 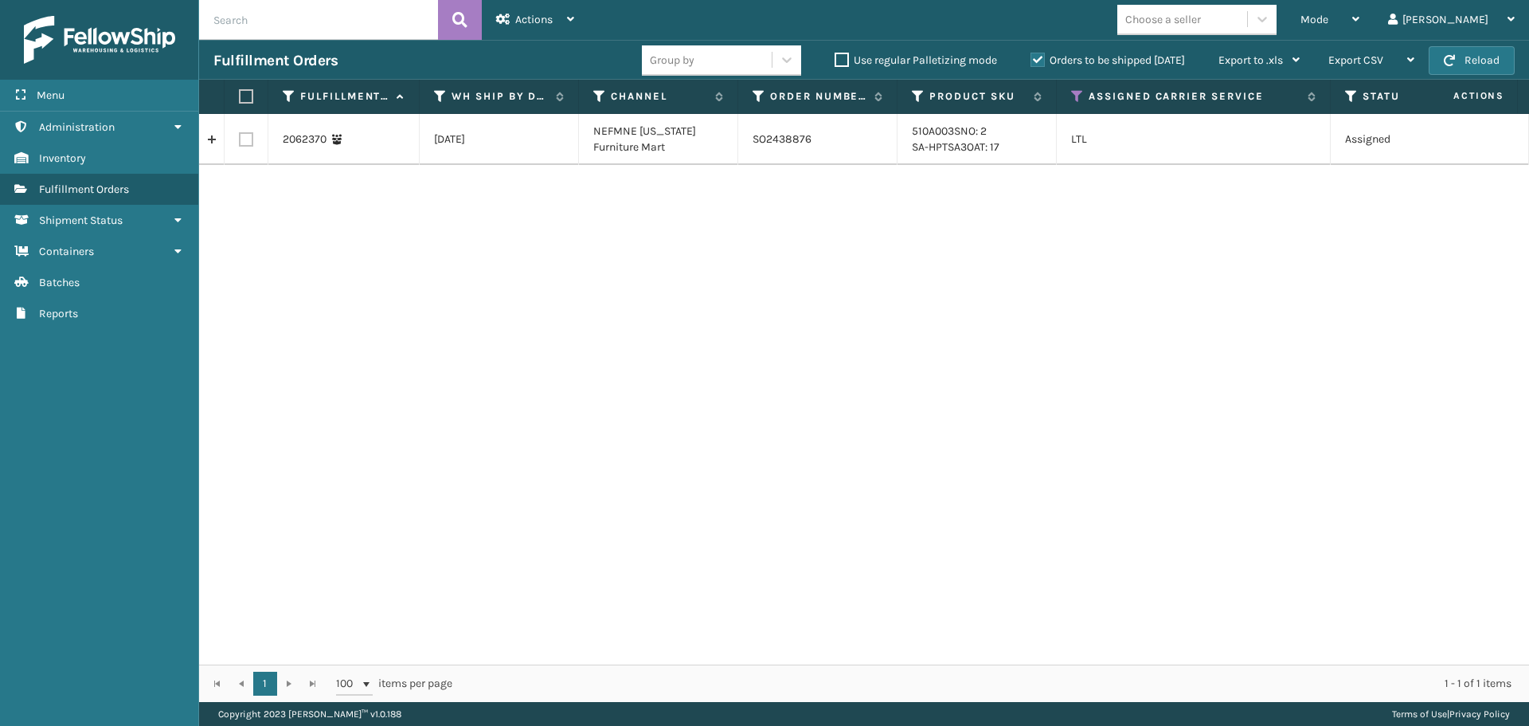 I want to click on label: Fulfillment Order Id, so click(x=344, y=96).